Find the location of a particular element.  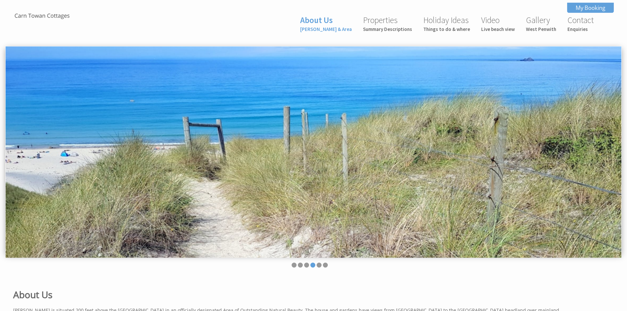

small: Enquiries is located at coordinates (580, 29).